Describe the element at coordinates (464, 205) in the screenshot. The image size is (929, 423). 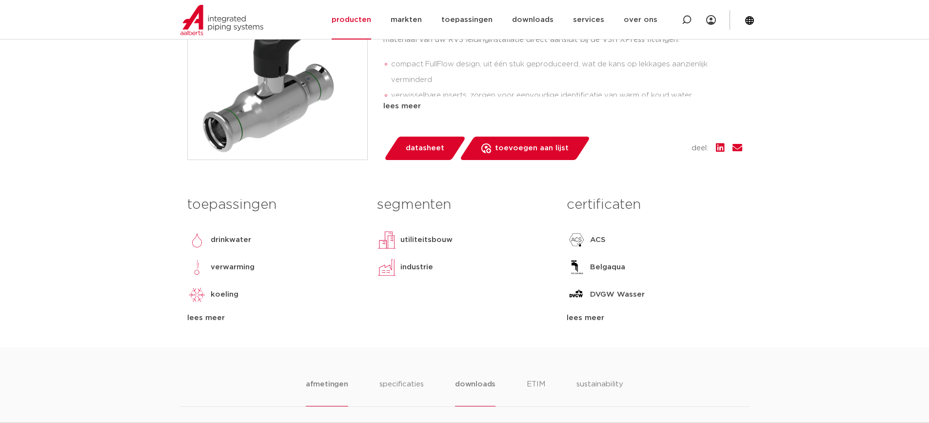
I see `h3: segmenten` at that location.